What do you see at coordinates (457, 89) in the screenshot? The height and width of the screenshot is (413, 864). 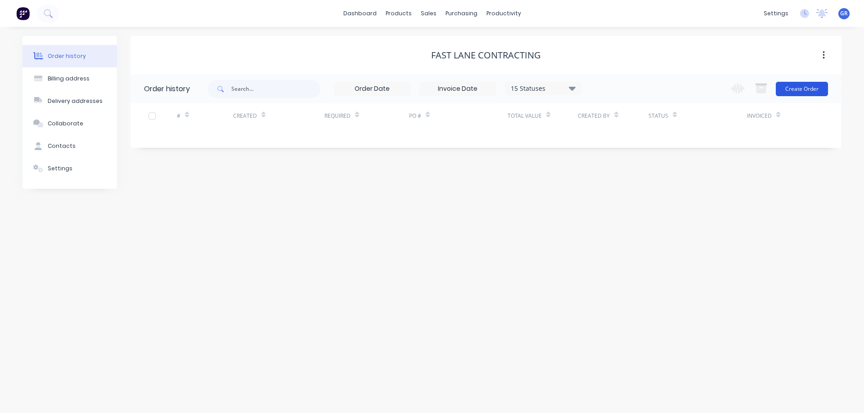 I see `input: Invoice Date` at bounding box center [457, 89].